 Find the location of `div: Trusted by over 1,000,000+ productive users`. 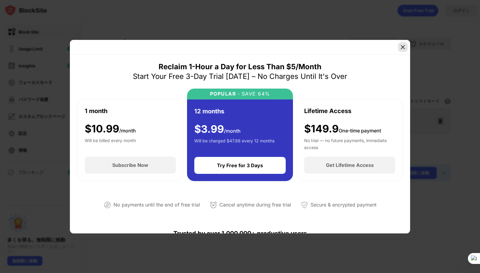

div: Trusted by over 1,000,000+ productive users is located at coordinates (240, 234).